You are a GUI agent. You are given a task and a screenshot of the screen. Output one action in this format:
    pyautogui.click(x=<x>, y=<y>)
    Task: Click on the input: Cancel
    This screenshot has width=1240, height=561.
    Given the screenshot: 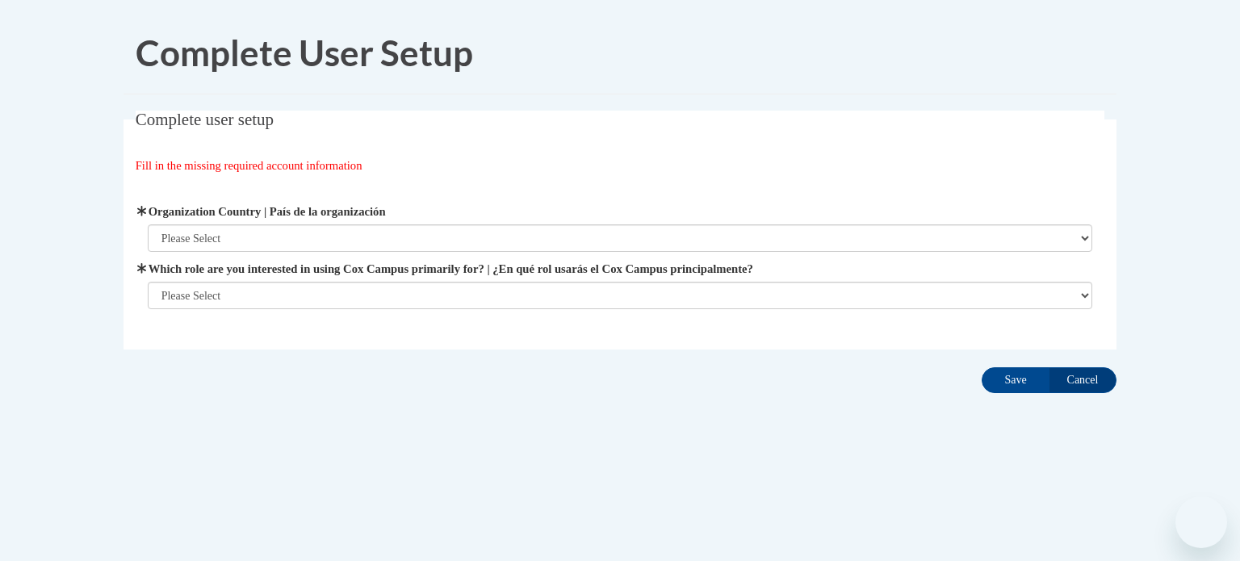 What is the action you would take?
    pyautogui.click(x=1083, y=380)
    